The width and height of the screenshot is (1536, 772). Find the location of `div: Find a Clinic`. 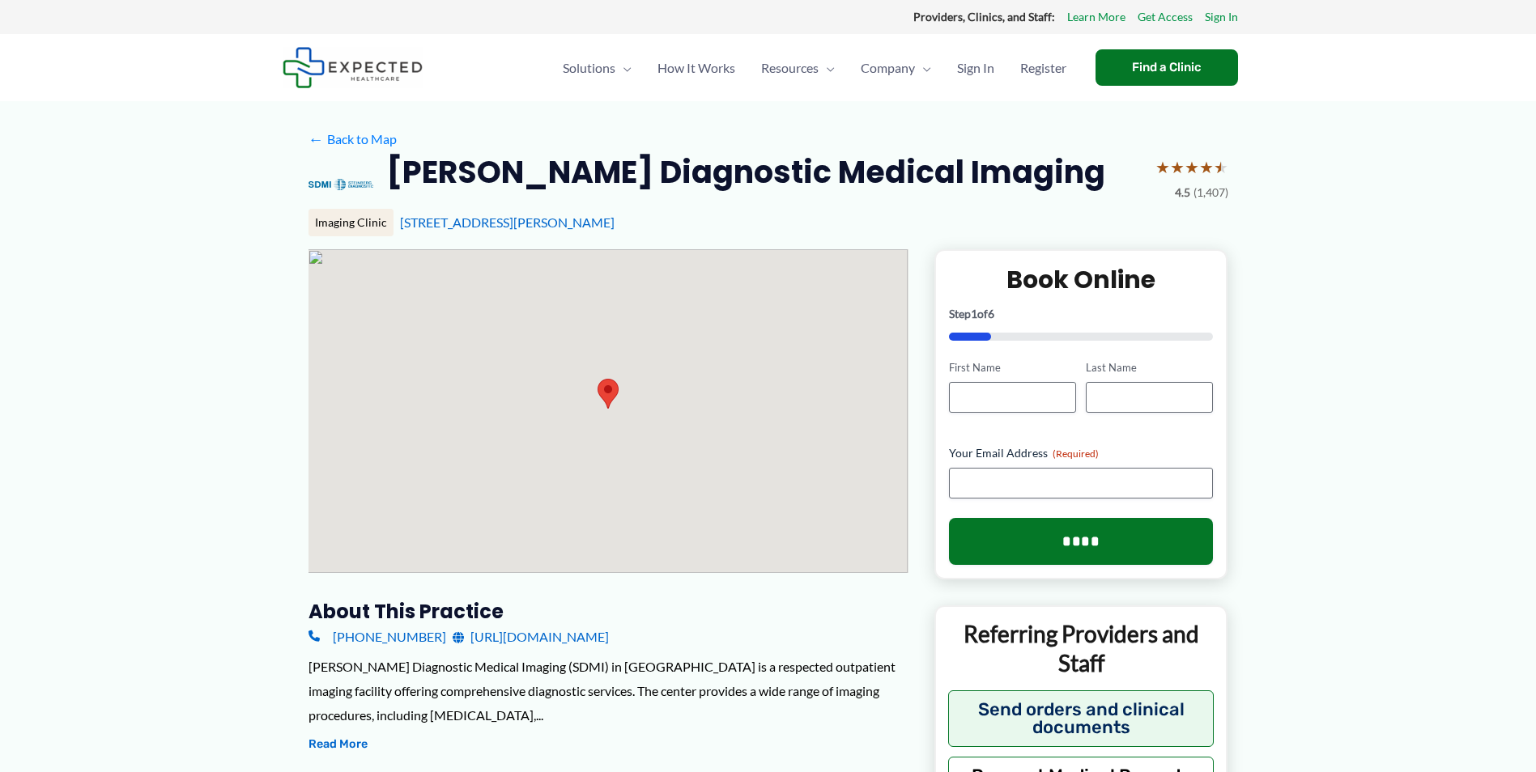

div: Find a Clinic is located at coordinates (1167, 67).